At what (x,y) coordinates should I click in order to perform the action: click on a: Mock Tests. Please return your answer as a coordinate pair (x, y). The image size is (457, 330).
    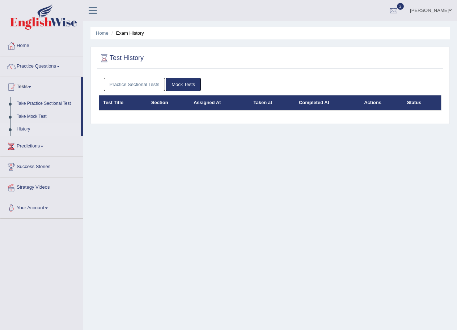
    Looking at the image, I should click on (183, 84).